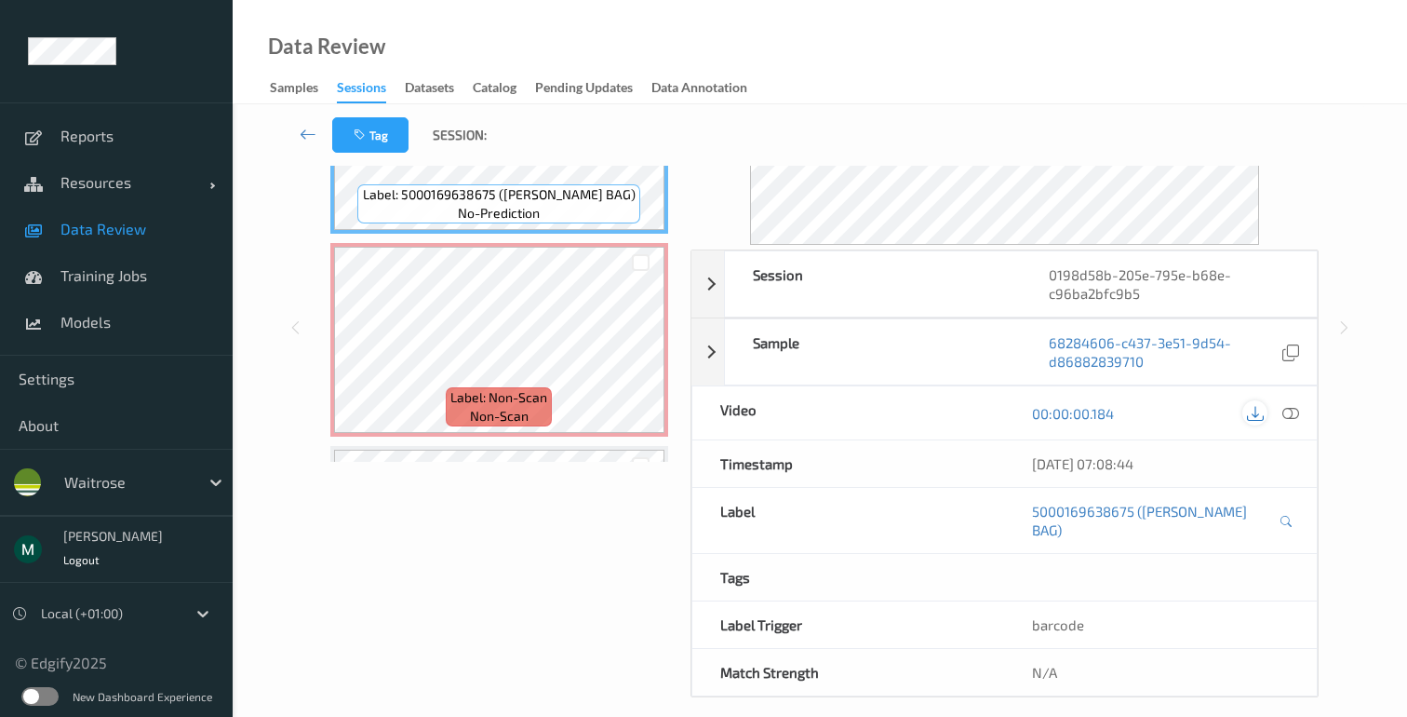 The height and width of the screenshot is (717, 1407). What do you see at coordinates (849, 520) in the screenshot?
I see `div: Label` at bounding box center [849, 520].